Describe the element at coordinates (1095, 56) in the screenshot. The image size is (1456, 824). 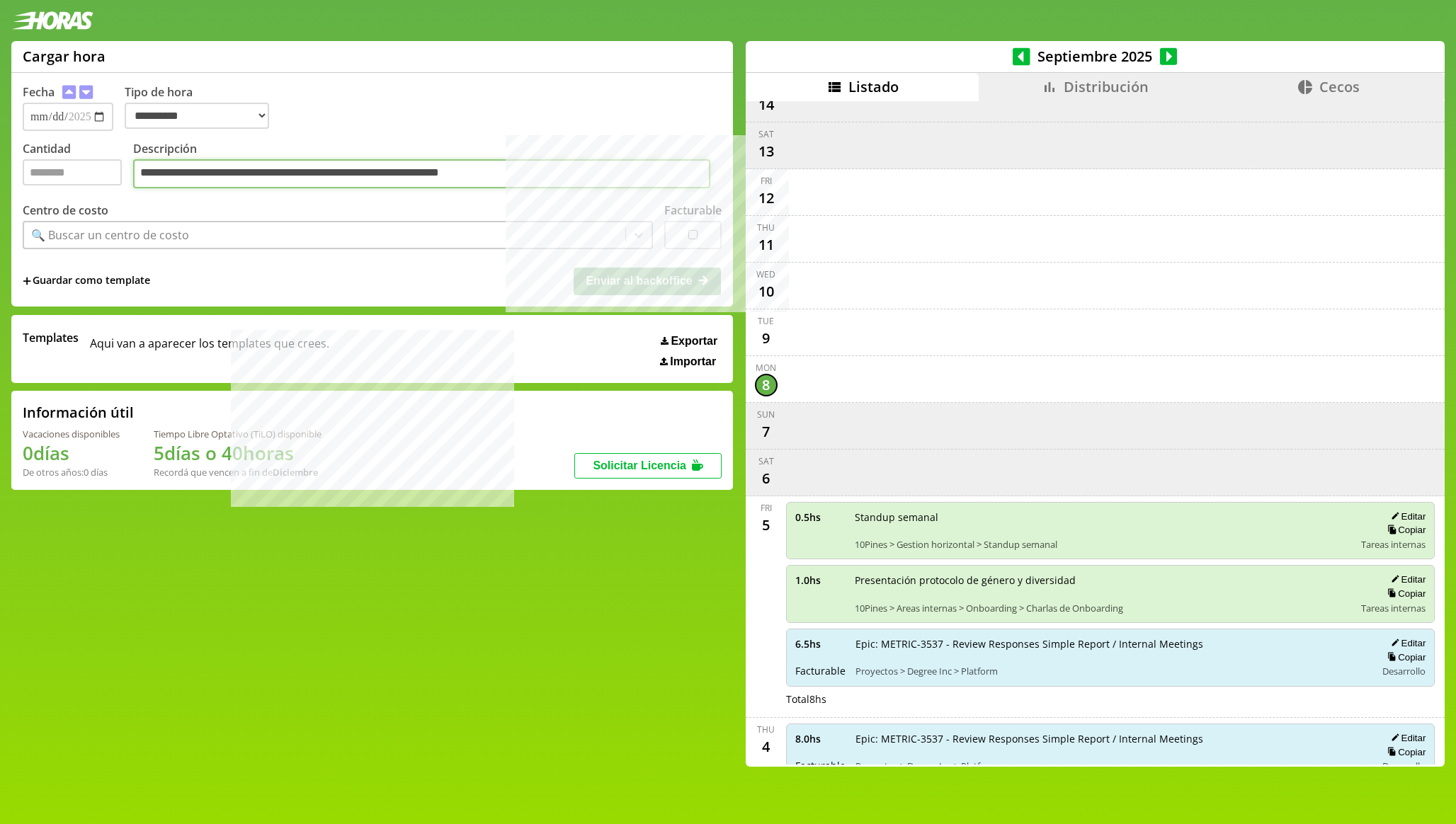
I see `span: Septiembre 2025` at that location.